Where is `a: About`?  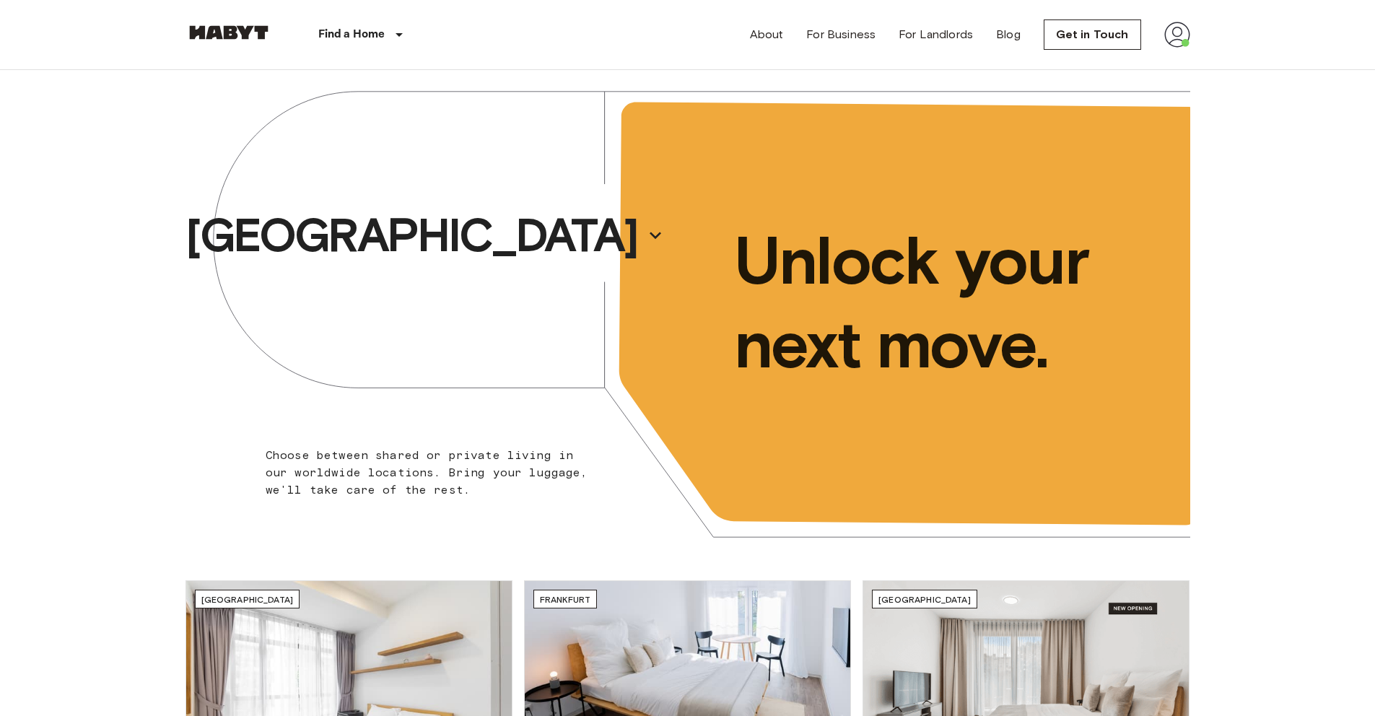
a: About is located at coordinates (767, 35).